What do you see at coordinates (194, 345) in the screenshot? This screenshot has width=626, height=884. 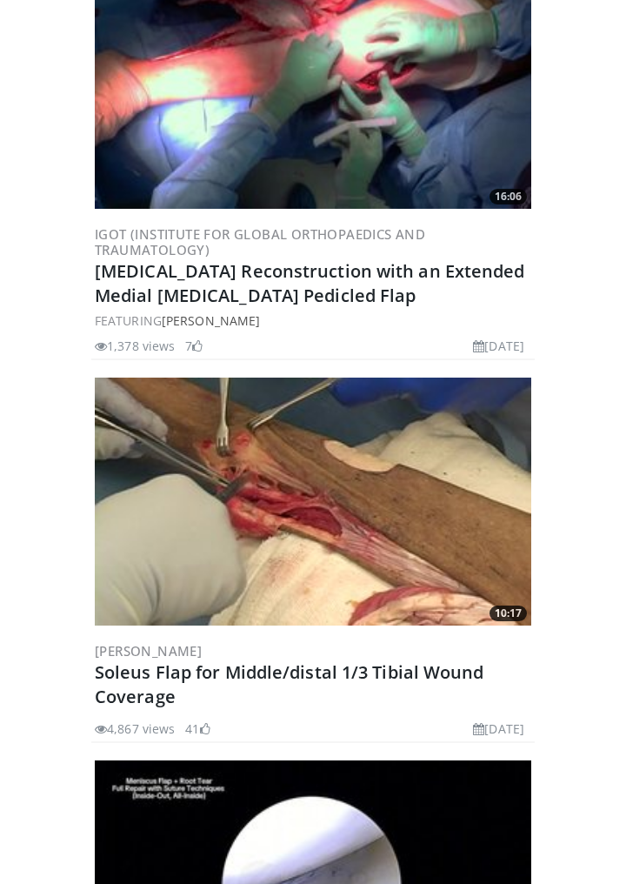 I see `li: 7` at bounding box center [194, 345].